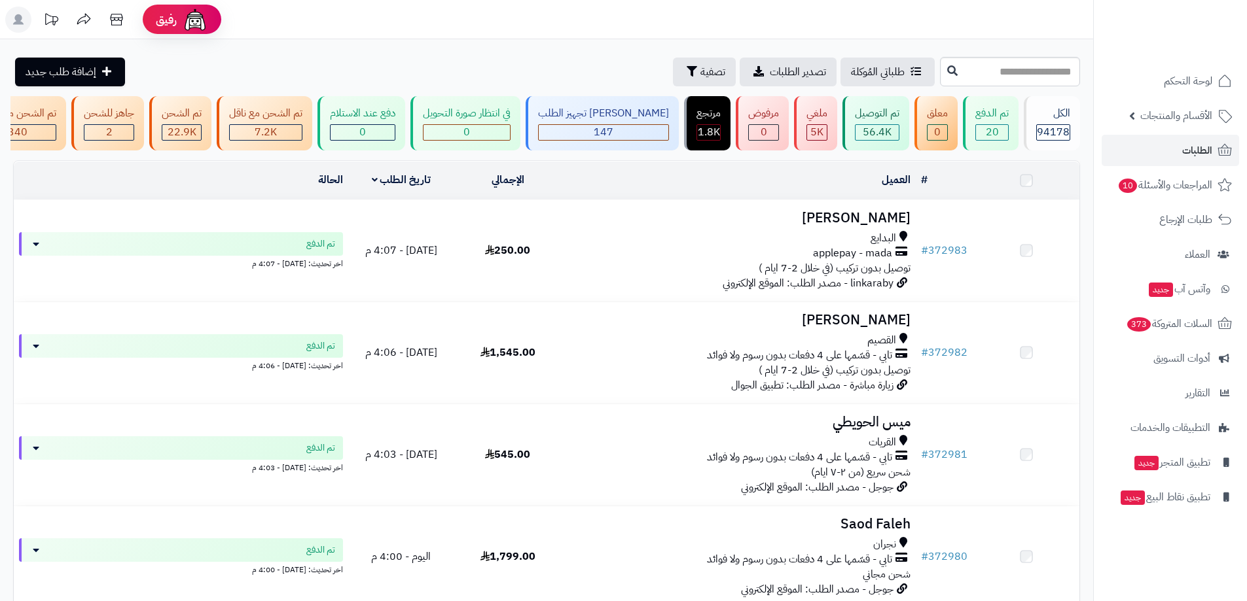 Image resolution: width=1247 pixels, height=601 pixels. What do you see at coordinates (944, 251) in the screenshot?
I see `a: #372983` at bounding box center [944, 251].